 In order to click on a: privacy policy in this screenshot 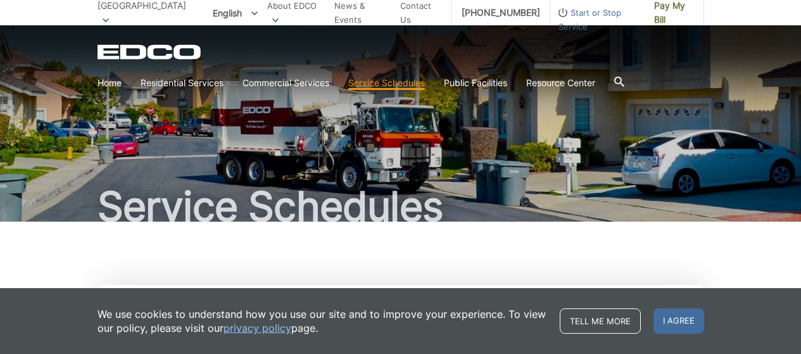, I will do `click(257, 328)`.